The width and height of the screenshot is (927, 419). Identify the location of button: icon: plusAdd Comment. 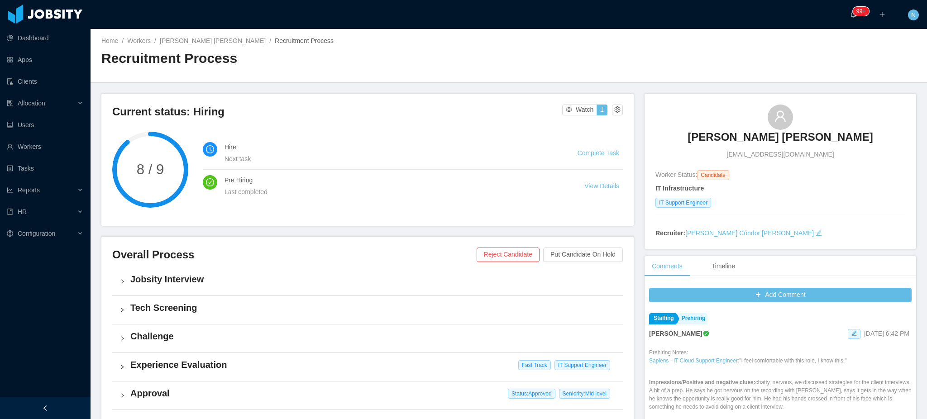
(780, 295).